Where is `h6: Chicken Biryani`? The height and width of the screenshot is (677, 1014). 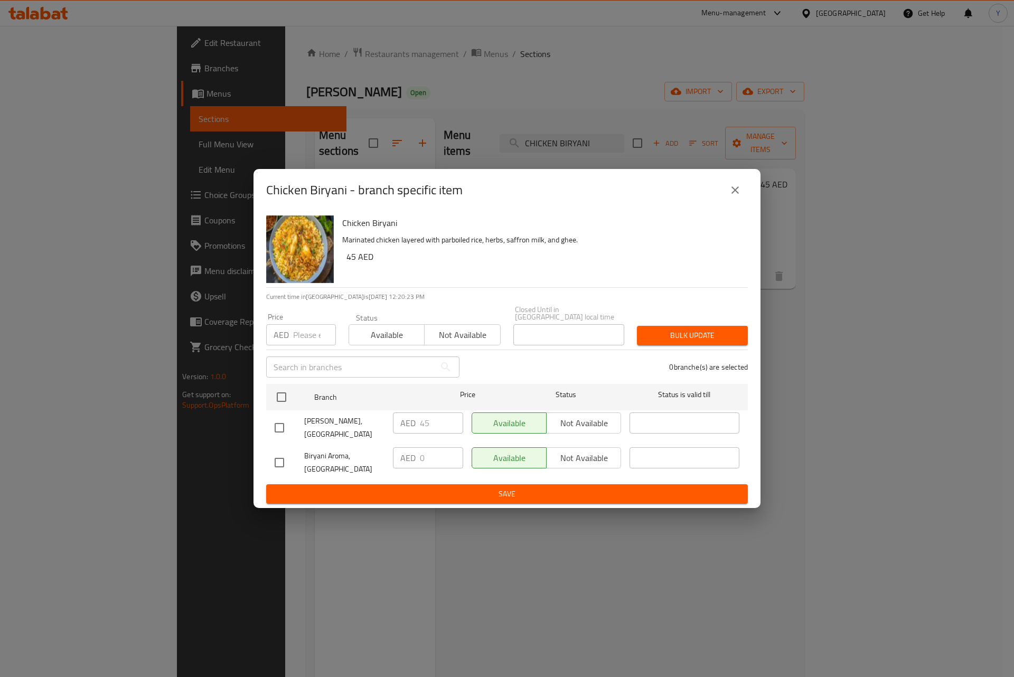 h6: Chicken Biryani is located at coordinates (541, 223).